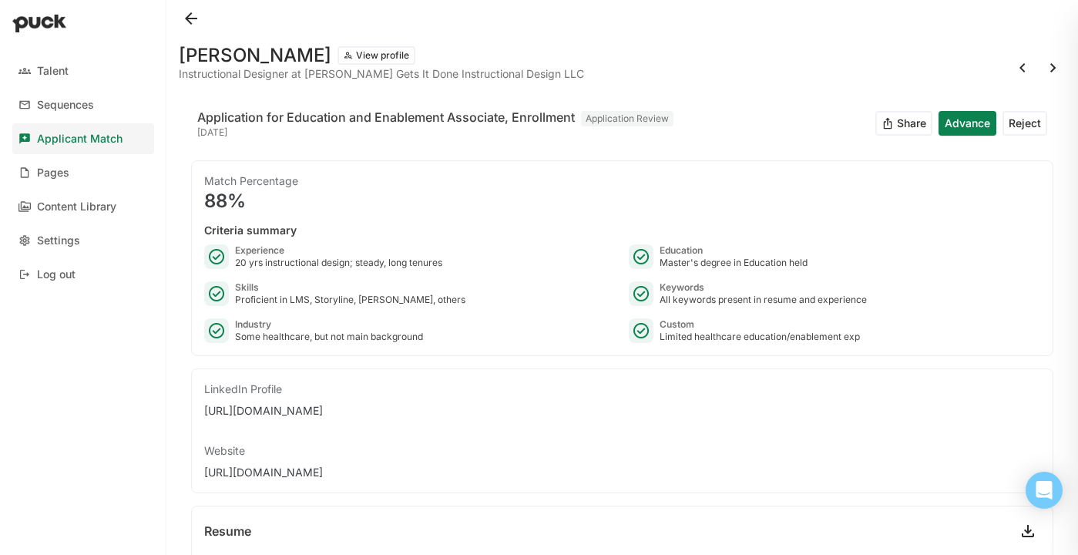 This screenshot has height=555, width=1078. I want to click on a: Settings, so click(83, 240).